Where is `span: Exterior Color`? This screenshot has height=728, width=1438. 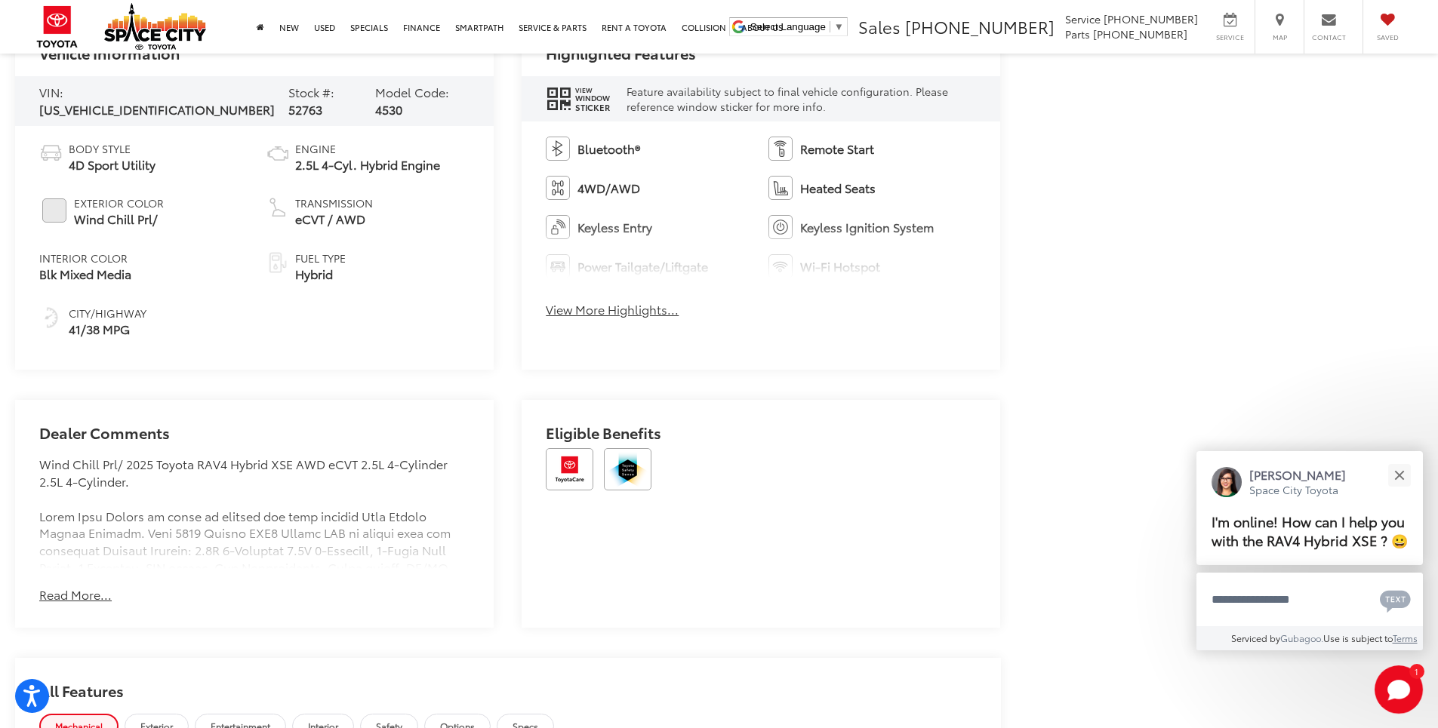
span: Exterior Color is located at coordinates (119, 203).